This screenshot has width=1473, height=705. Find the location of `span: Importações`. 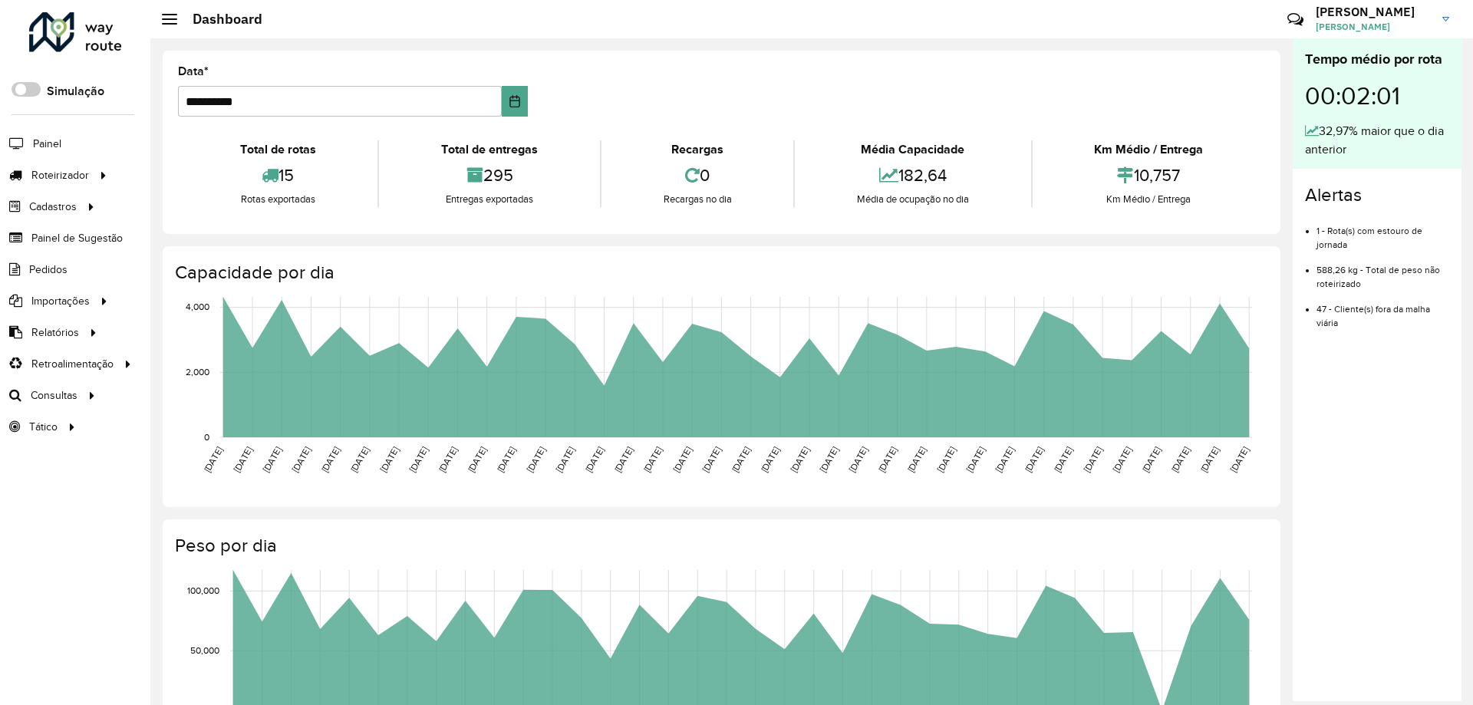

span: Importações is located at coordinates (61, 301).